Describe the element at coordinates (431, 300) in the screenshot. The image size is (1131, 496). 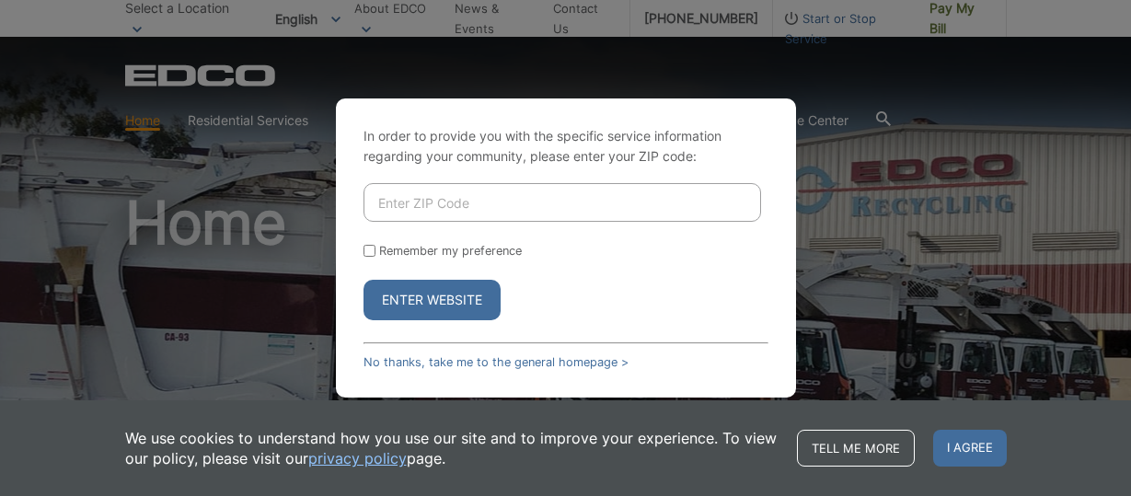
I see `button: Enter Website` at that location.